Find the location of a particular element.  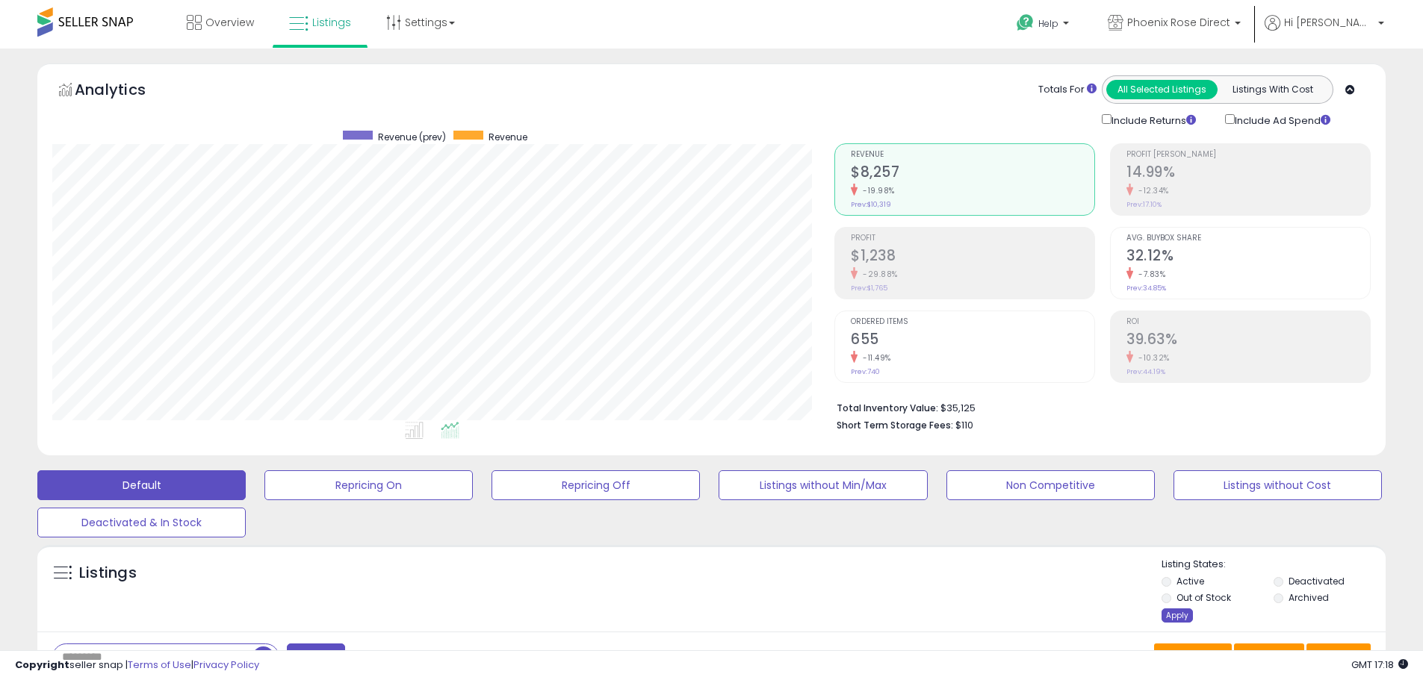

button: Actions is located at coordinates (1338, 657).